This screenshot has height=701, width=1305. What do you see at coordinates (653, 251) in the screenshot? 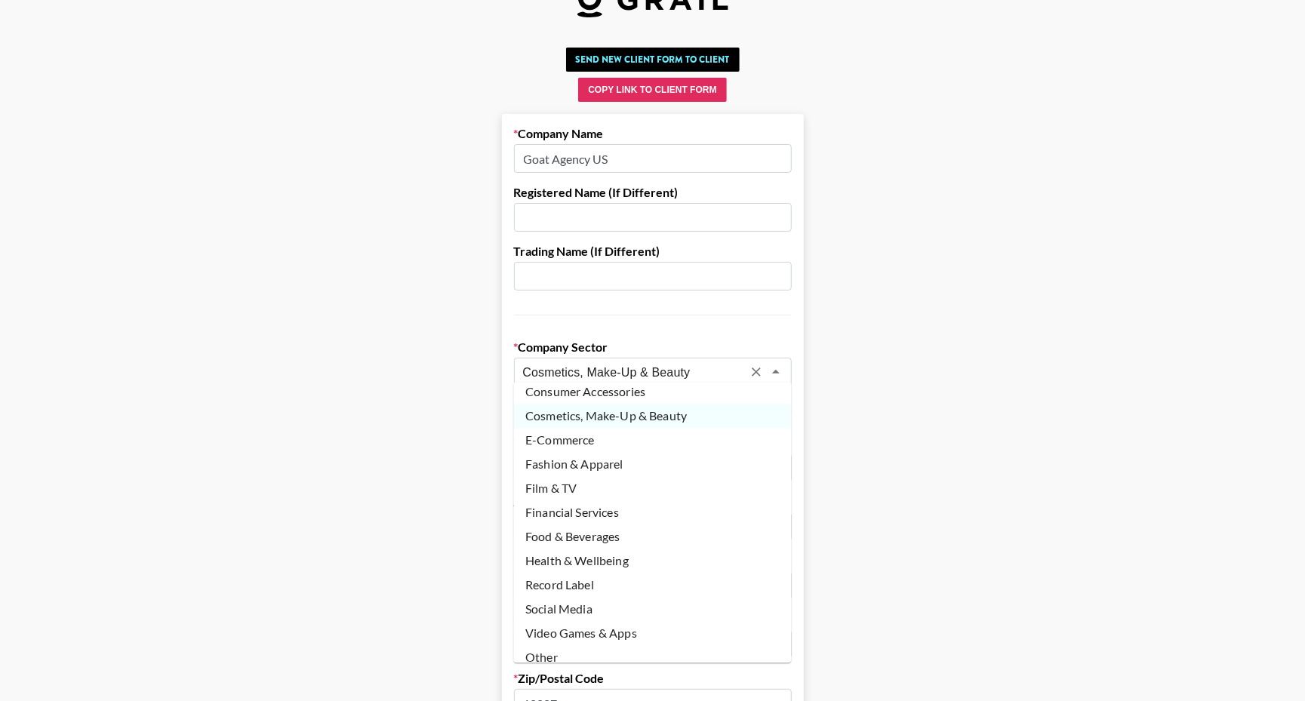
I see `label: Trading Name (If Different)` at bounding box center [653, 251].